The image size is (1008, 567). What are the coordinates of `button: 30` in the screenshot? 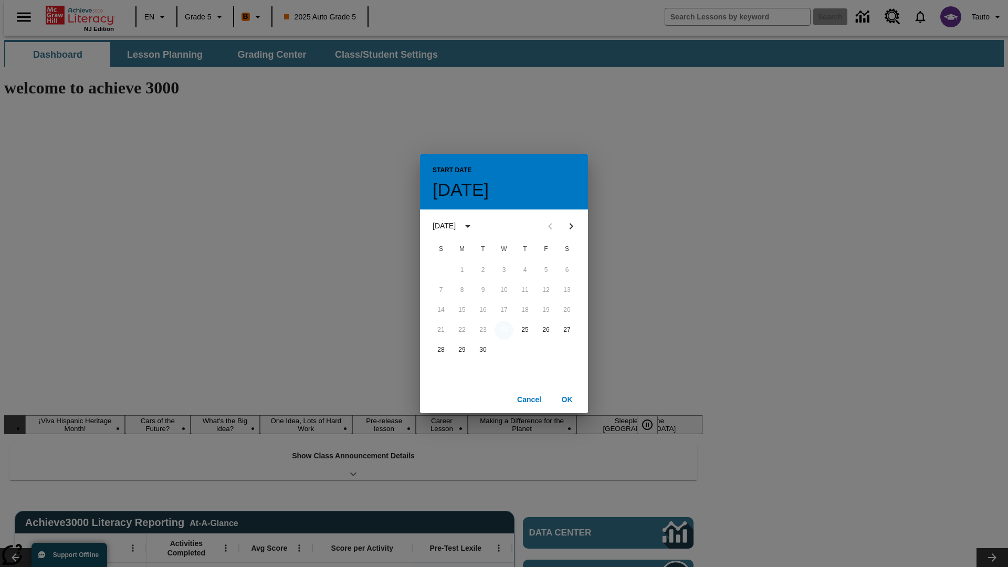 It's located at (483, 350).